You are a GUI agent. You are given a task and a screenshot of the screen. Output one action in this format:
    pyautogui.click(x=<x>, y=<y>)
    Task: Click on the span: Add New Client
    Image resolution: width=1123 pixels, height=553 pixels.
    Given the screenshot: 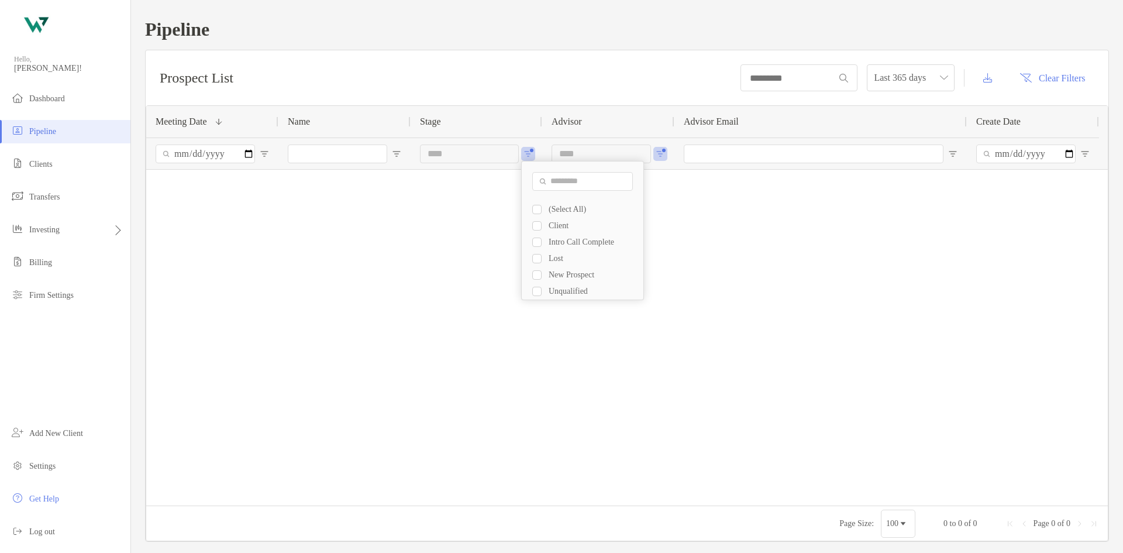 What is the action you would take?
    pyautogui.click(x=56, y=433)
    